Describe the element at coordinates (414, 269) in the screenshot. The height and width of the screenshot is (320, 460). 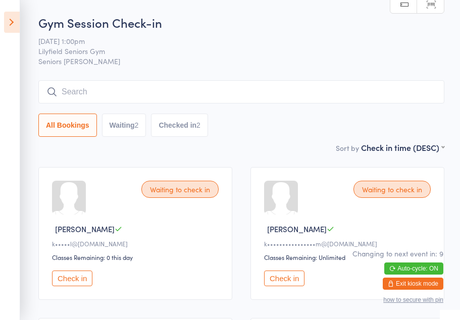
I see `button: Auto-cycle: ON` at that location.